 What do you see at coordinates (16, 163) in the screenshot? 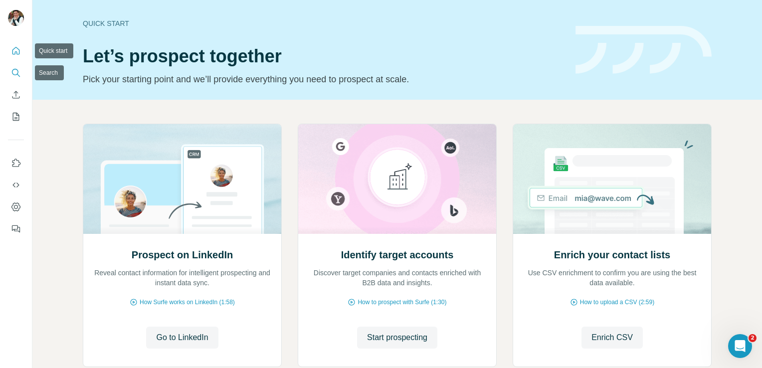
I see `button: Use Surfe on LinkedIn` at bounding box center [16, 163].